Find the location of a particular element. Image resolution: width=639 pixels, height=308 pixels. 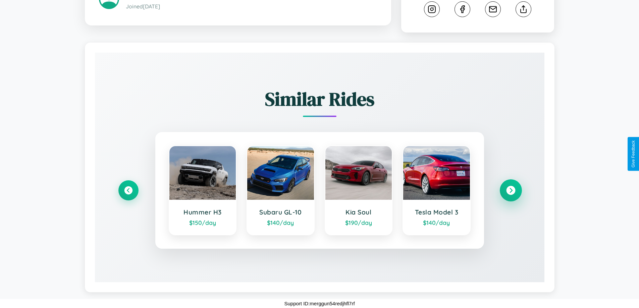

a: Tesla Model 3$140/day is located at coordinates (437, 191).